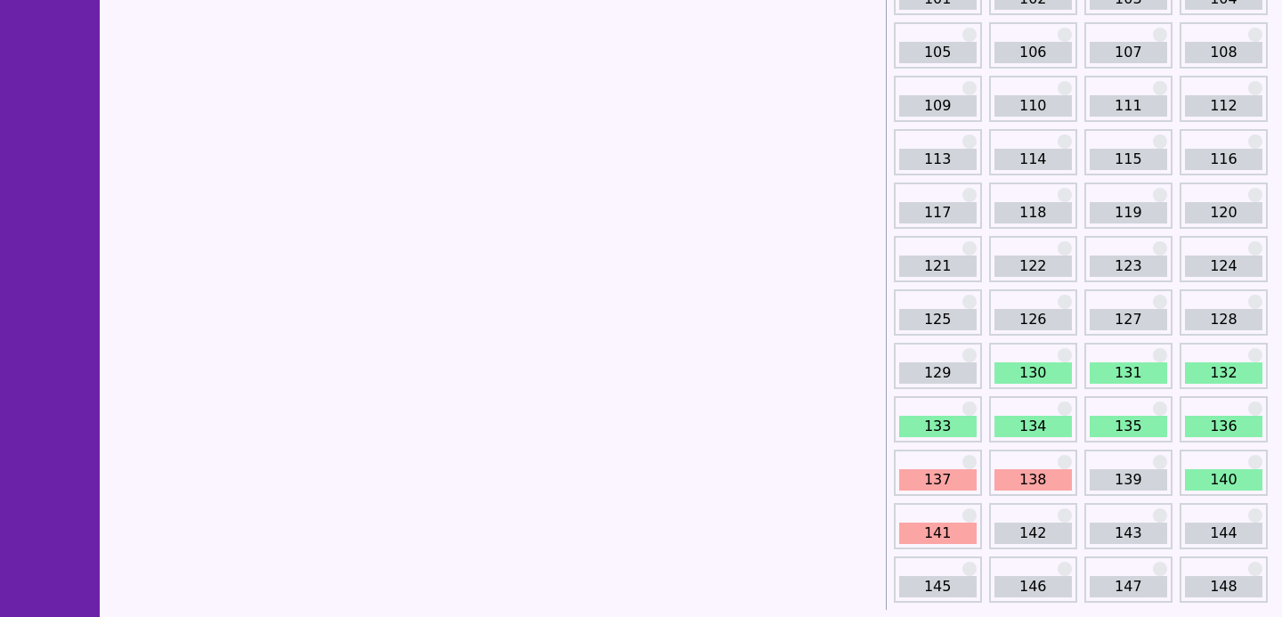  What do you see at coordinates (1033, 266) in the screenshot?
I see `a: 122` at bounding box center [1033, 266].